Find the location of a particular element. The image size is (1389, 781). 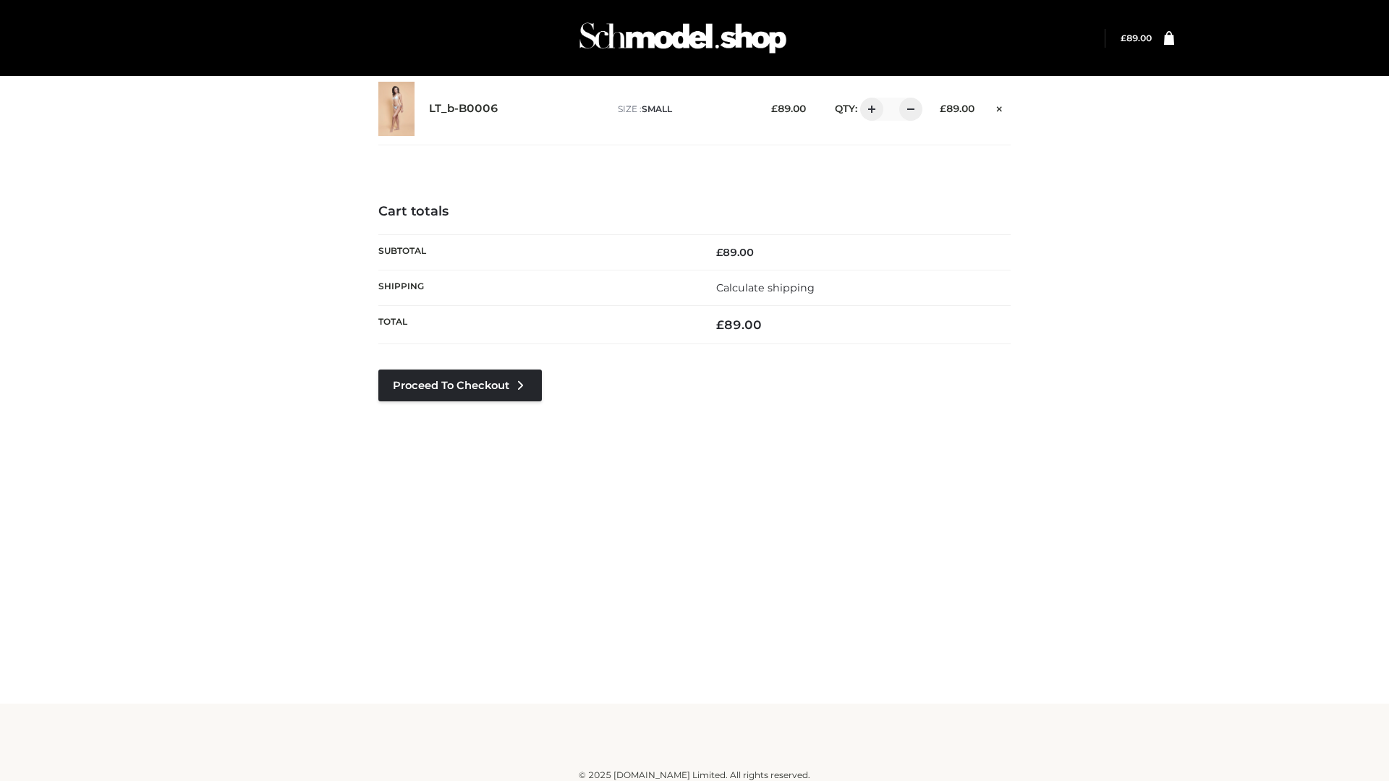

span: SMALL is located at coordinates (657, 108).